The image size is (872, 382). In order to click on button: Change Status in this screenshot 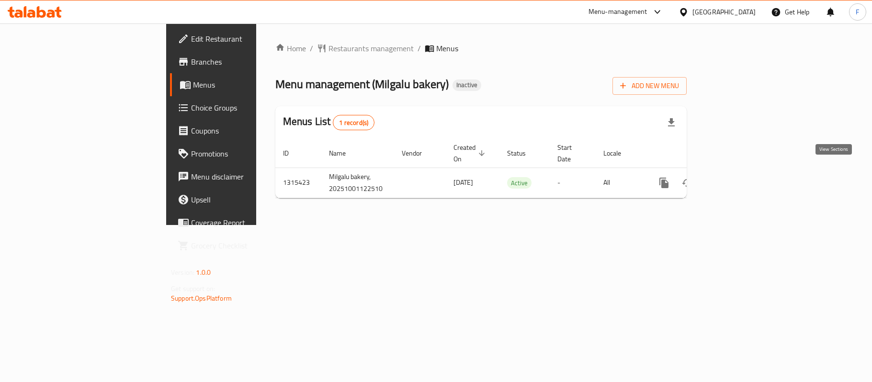, I will do `click(687, 183)`.